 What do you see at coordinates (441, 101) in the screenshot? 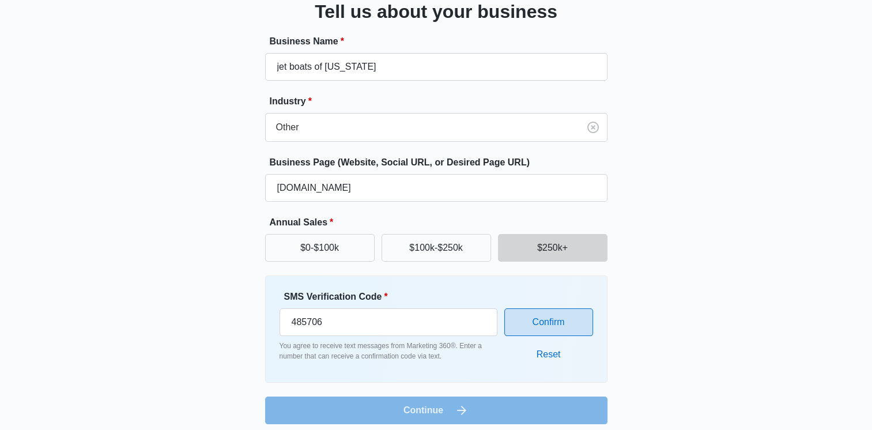
I see `label: Industry` at bounding box center [441, 101].